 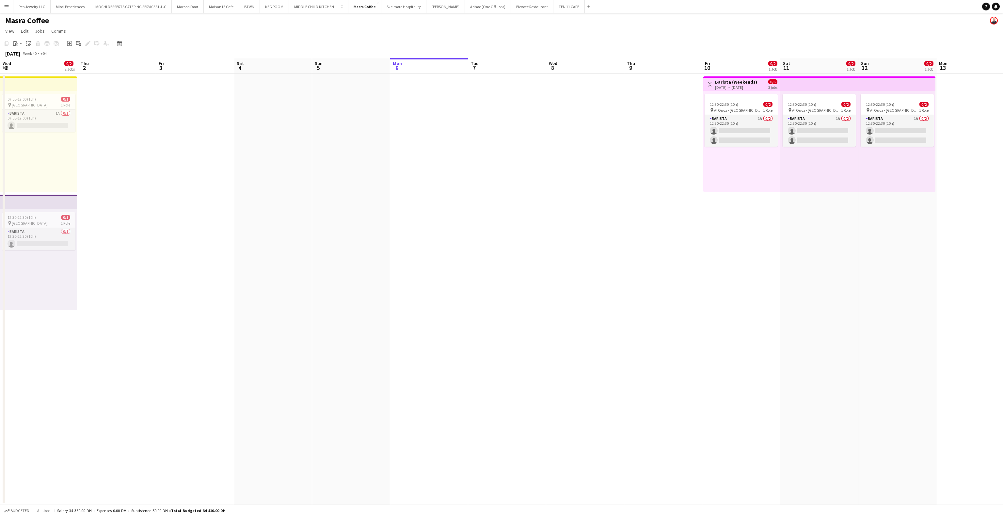 What do you see at coordinates (70, 7) in the screenshot?
I see `button: Miral Experiences` at bounding box center [70, 7].